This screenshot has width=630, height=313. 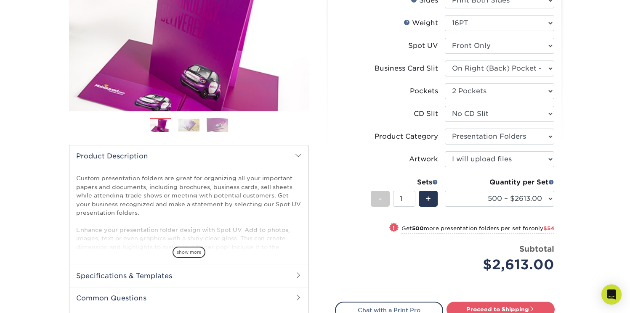 I want to click on span: $54, so click(x=548, y=228).